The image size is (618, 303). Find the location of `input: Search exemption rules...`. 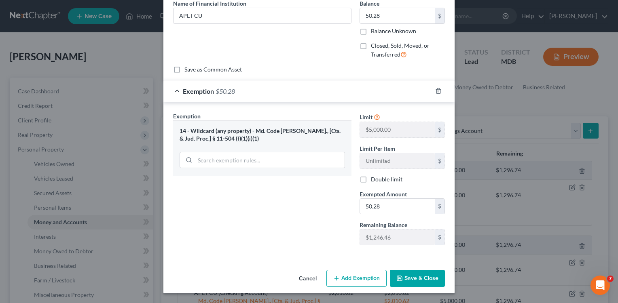

input: Search exemption rules... is located at coordinates (270, 160).